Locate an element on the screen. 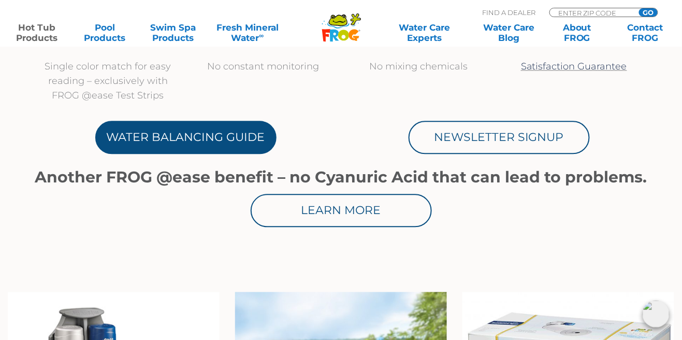 Image resolution: width=682 pixels, height=340 pixels. p: Find A Dealer is located at coordinates (509, 12).